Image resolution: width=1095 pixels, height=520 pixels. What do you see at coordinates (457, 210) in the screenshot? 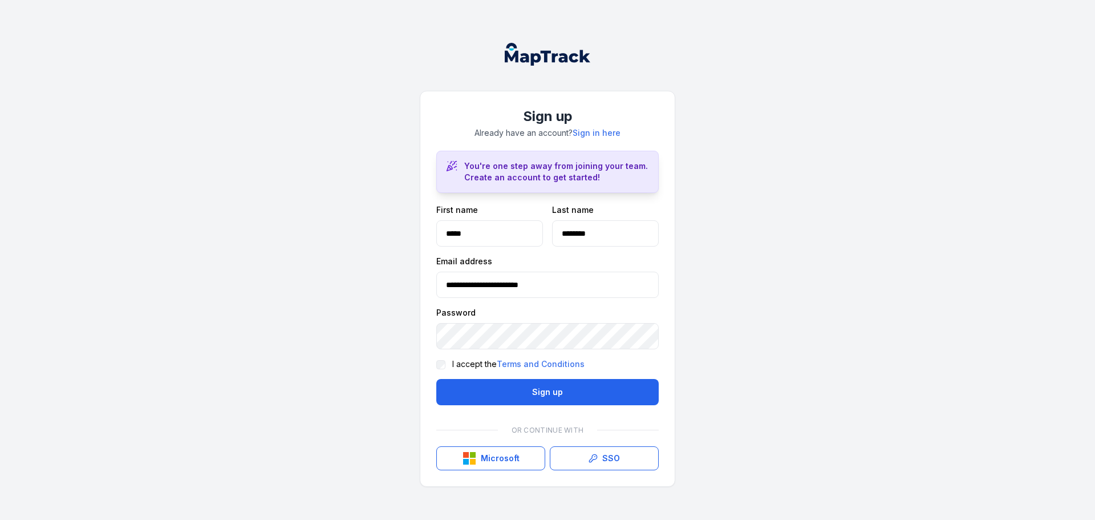
I see `label: First name` at bounding box center [457, 210].